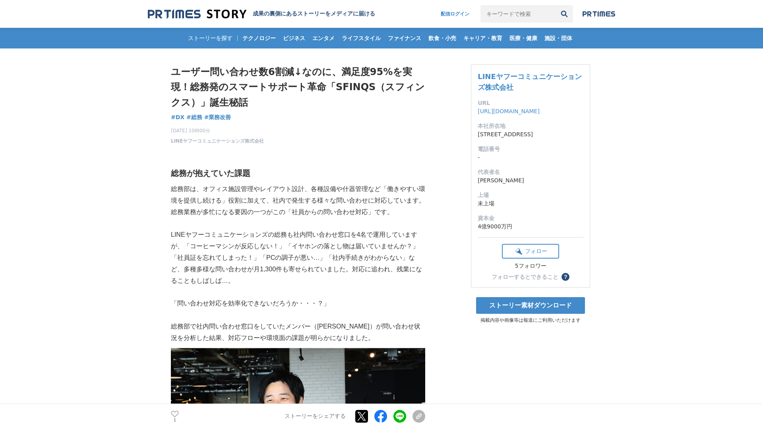 The height and width of the screenshot is (429, 763). Describe the element at coordinates (361, 38) in the screenshot. I see `span: ライフスタイル` at that location.